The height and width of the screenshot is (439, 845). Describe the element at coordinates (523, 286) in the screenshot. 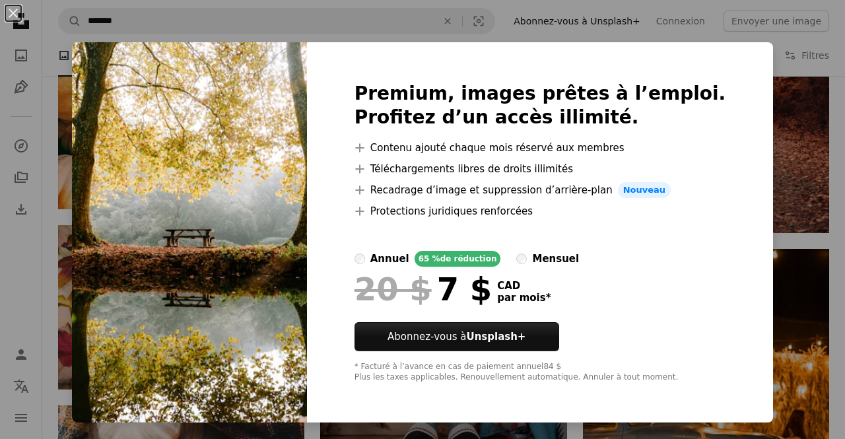

I see `span: CAD` at that location.